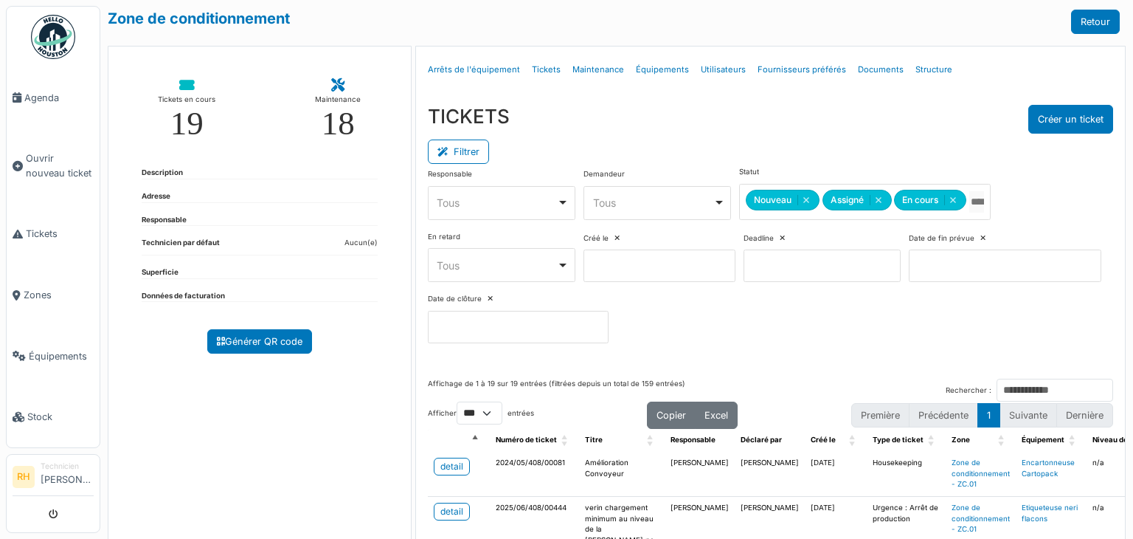 The height and width of the screenshot is (539, 1133). I want to click on span: Titre, so click(594, 439).